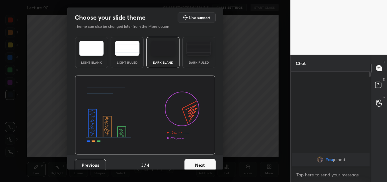 The image size is (387, 182). What do you see at coordinates (301, 63) in the screenshot?
I see `p: Chat` at bounding box center [301, 63].